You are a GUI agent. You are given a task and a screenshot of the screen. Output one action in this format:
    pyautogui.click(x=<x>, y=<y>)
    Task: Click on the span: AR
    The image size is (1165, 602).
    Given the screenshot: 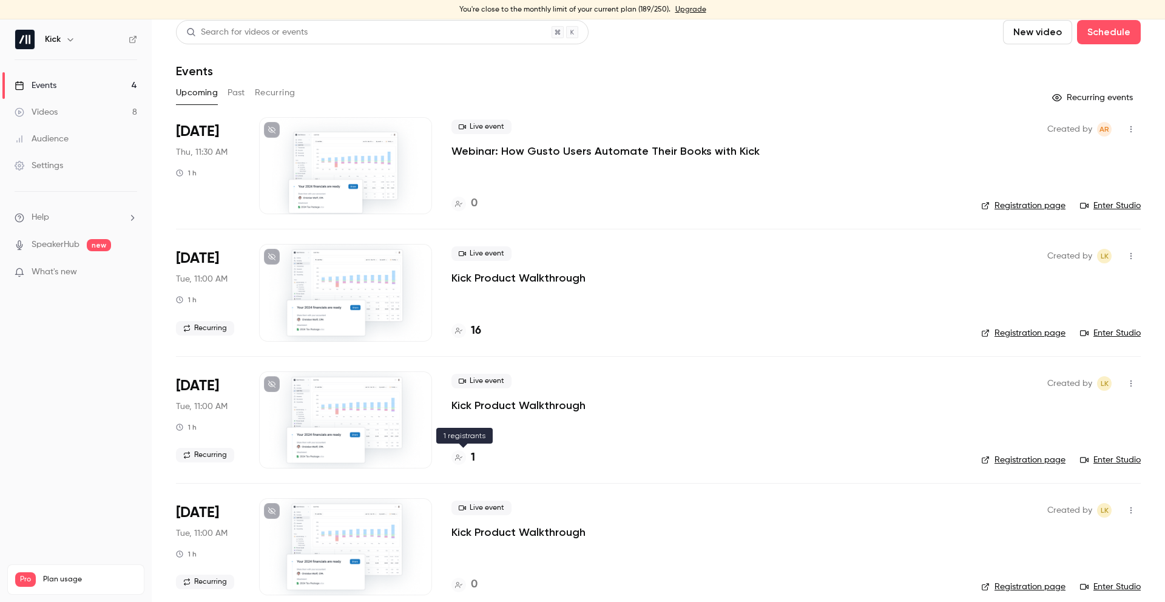 What is the action you would take?
    pyautogui.click(x=1105, y=129)
    